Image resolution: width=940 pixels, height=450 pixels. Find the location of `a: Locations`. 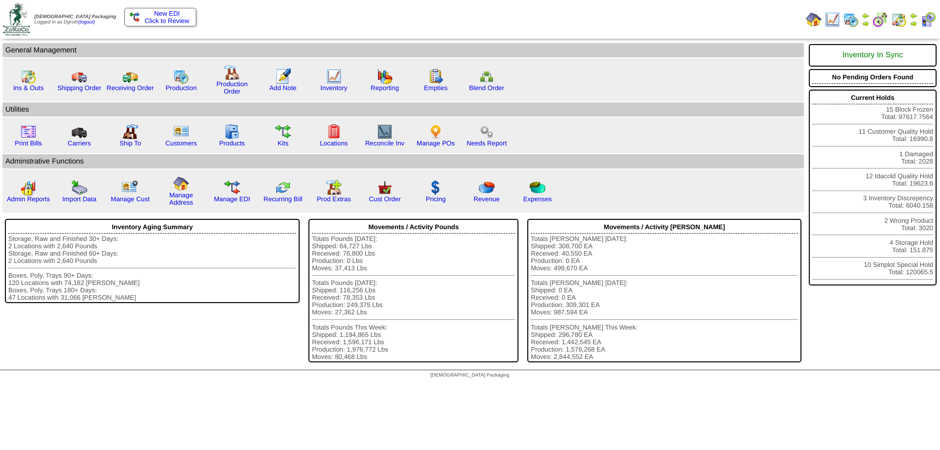

a: Locations is located at coordinates (333, 143).